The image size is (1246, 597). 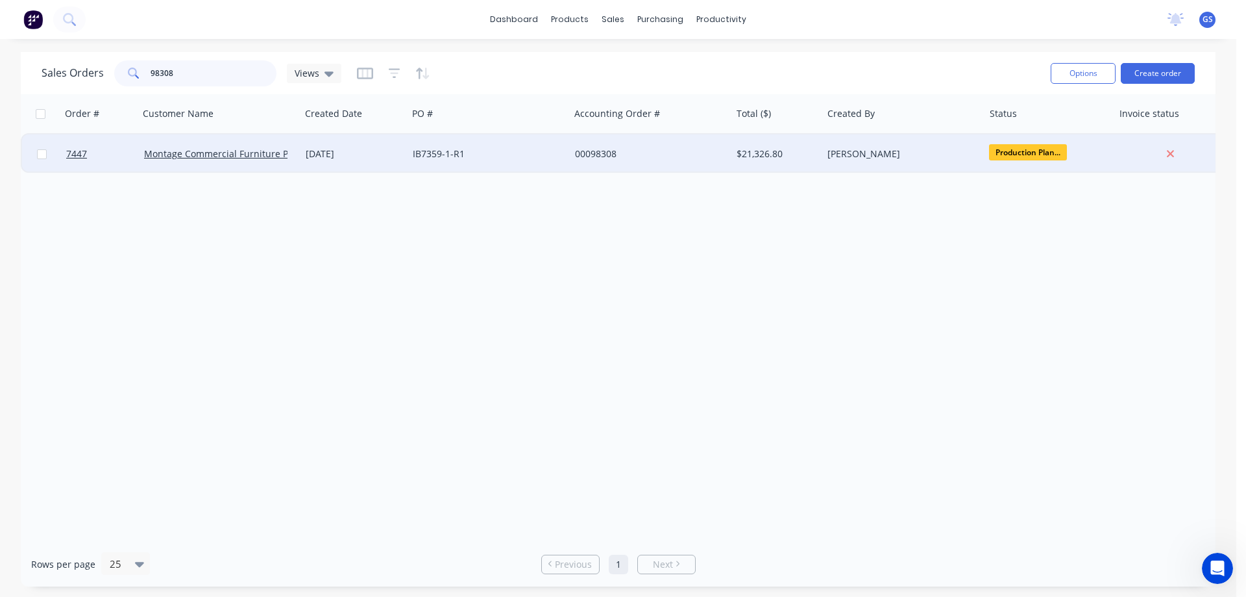 What do you see at coordinates (774, 154) in the screenshot?
I see `div: $21,326.80` at bounding box center [774, 154].